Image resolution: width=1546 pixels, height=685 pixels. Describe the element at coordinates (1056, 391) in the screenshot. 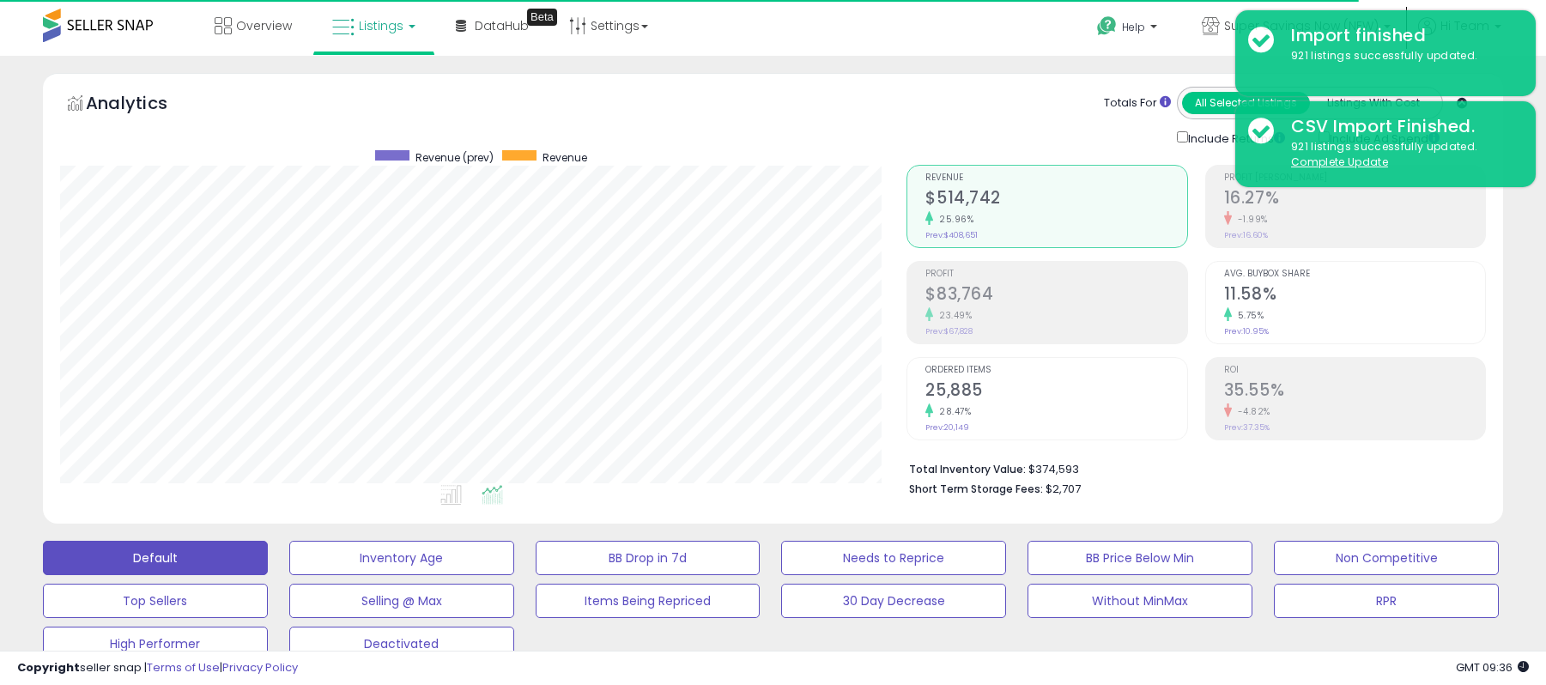

I see `h2: 25,885` at that location.